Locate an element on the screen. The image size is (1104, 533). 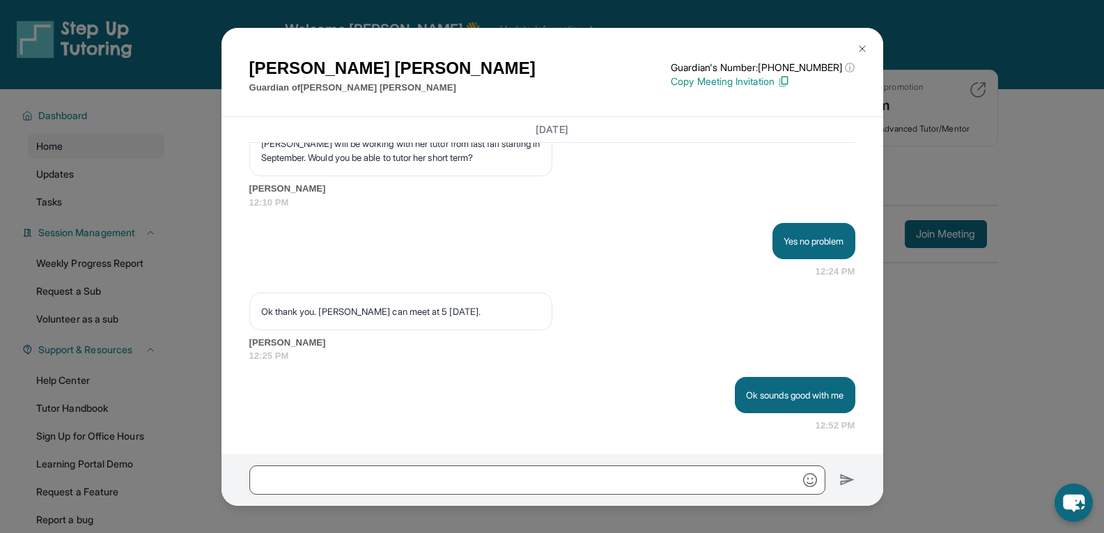
p: Ok sounds good with me is located at coordinates (795, 395).